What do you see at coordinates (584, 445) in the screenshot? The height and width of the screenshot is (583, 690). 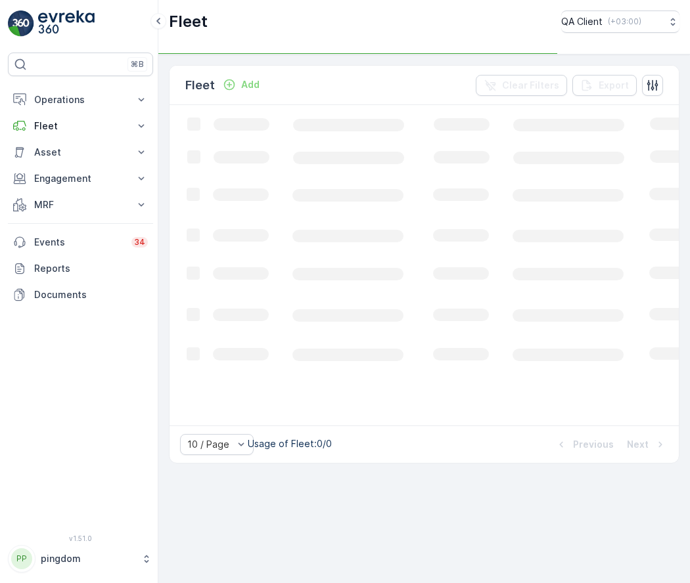 I see `button: Previous` at bounding box center [584, 445].